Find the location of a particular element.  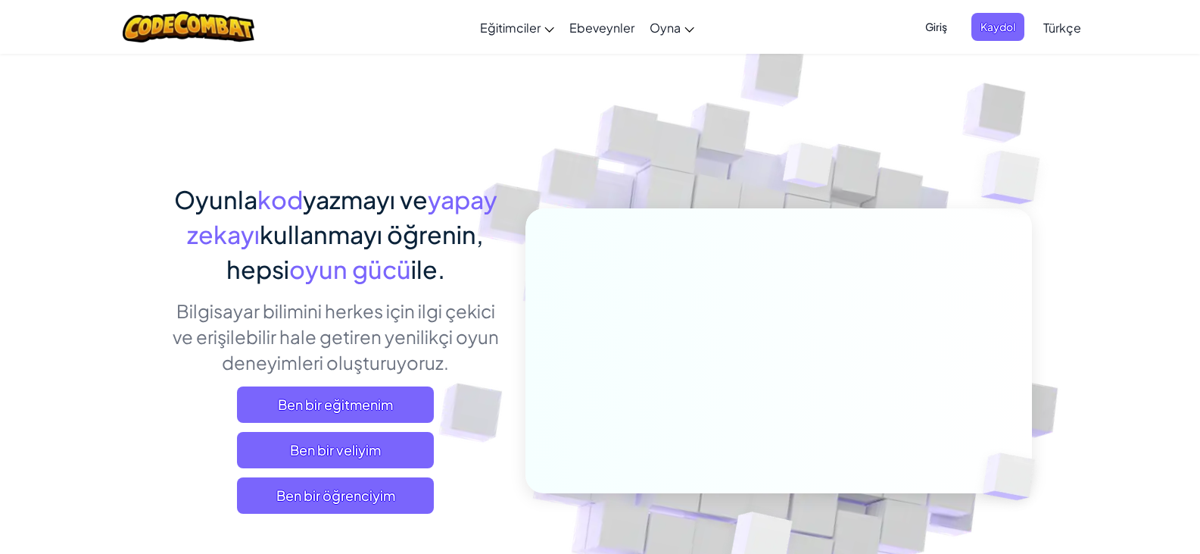

a: Ben bir eğitmenim is located at coordinates (336, 404).